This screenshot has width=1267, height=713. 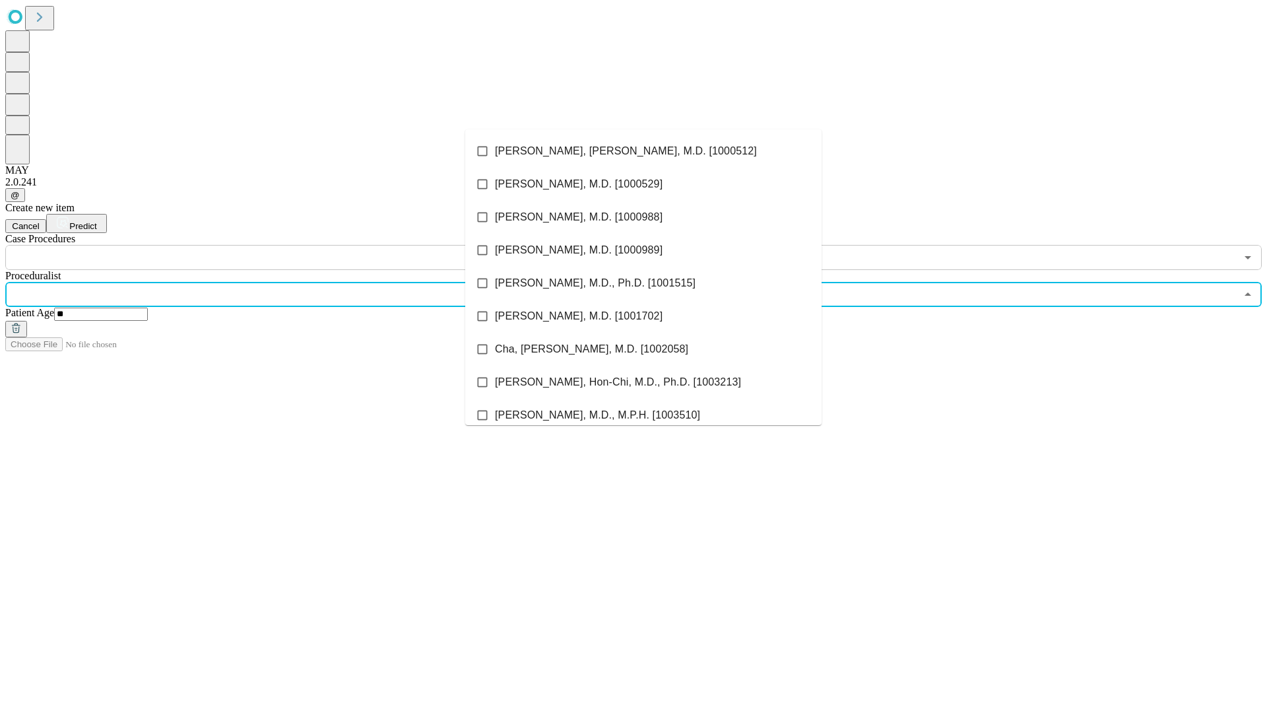 What do you see at coordinates (83, 226) in the screenshot?
I see `span: Predict` at bounding box center [83, 226].